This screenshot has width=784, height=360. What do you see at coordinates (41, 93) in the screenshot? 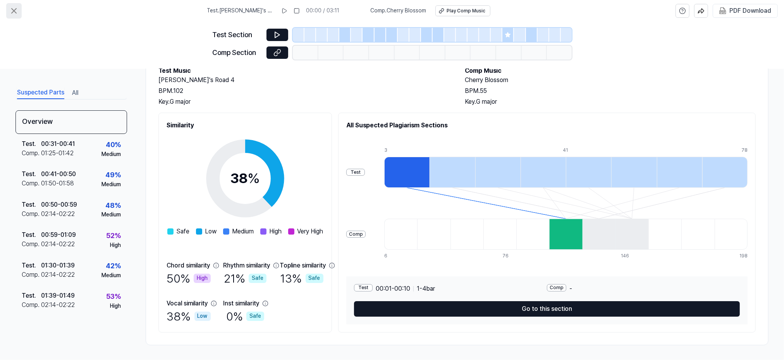
I see `button: Suspected Parts` at bounding box center [41, 93].